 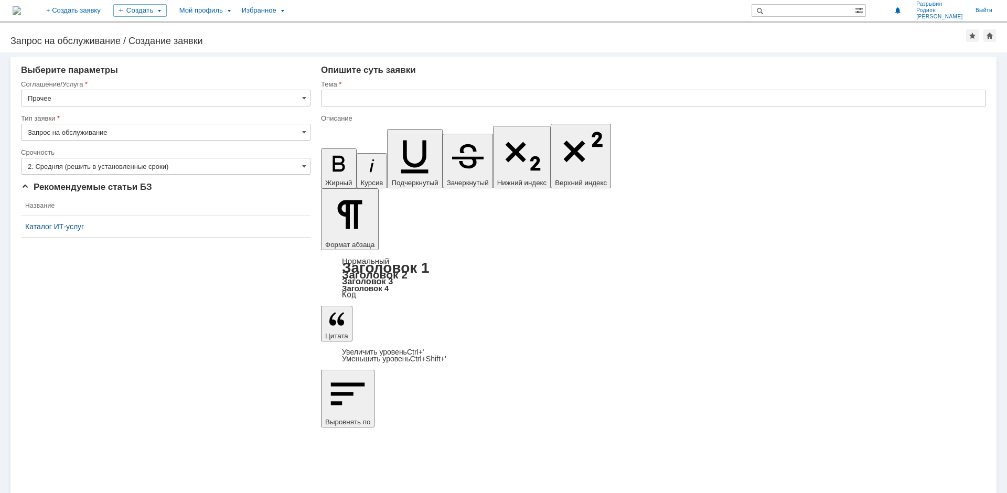 What do you see at coordinates (339, 182) in the screenshot?
I see `span: Жирный` at bounding box center [339, 182].